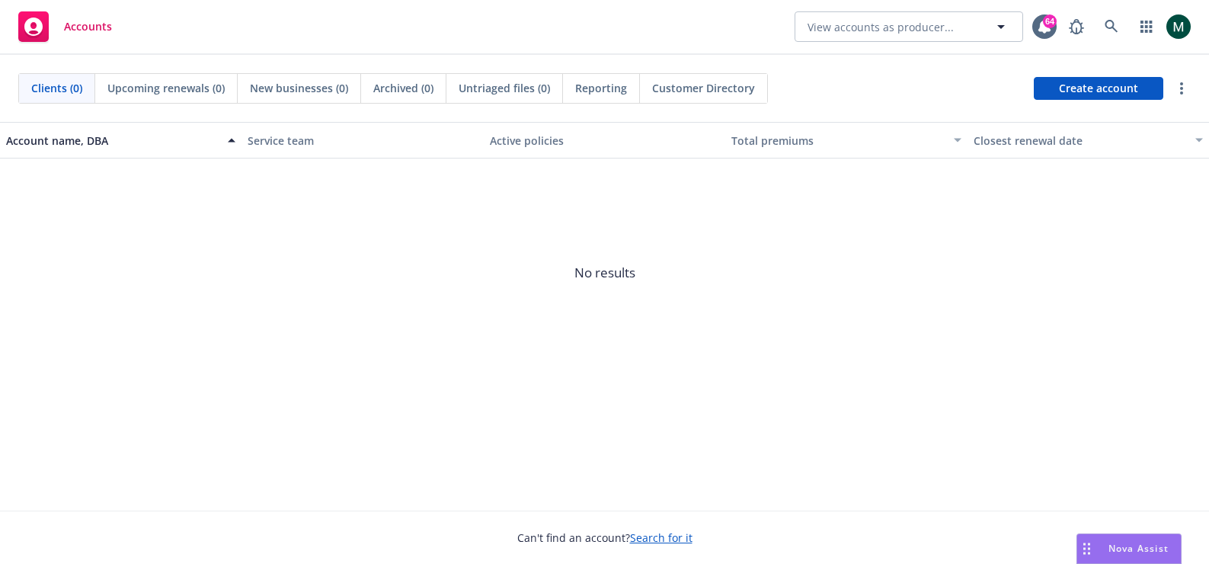 The image size is (1209, 564). What do you see at coordinates (1098, 88) in the screenshot?
I see `a: Create account` at bounding box center [1098, 88].